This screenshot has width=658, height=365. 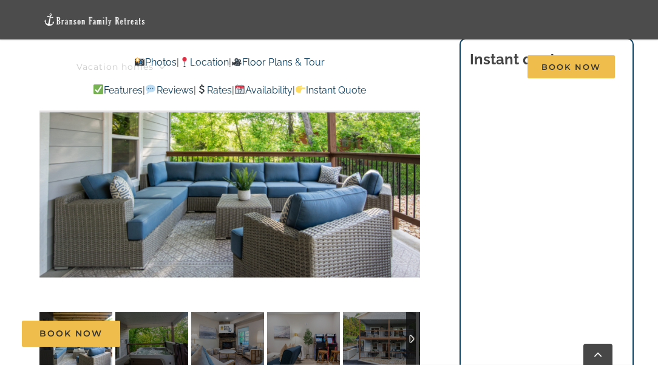 I want to click on a: Things to do, so click(x=228, y=67).